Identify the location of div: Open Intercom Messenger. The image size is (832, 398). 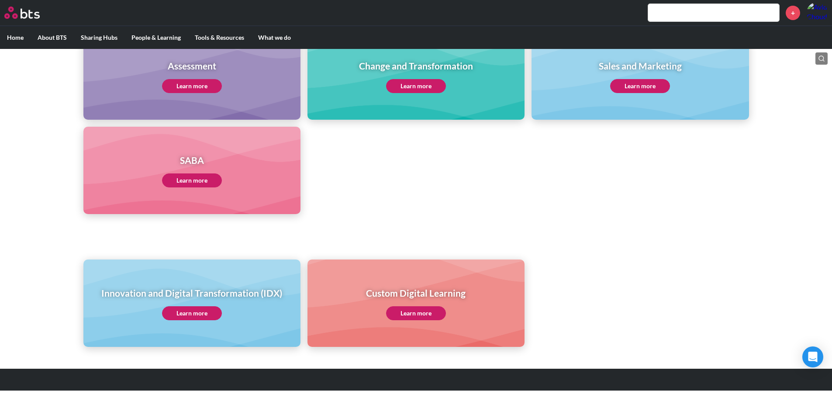
(813, 357).